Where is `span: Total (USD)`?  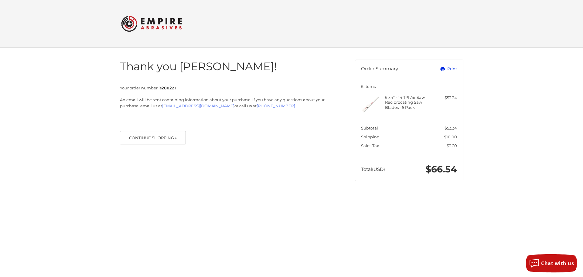
span: Total (USD) is located at coordinates (373, 169).